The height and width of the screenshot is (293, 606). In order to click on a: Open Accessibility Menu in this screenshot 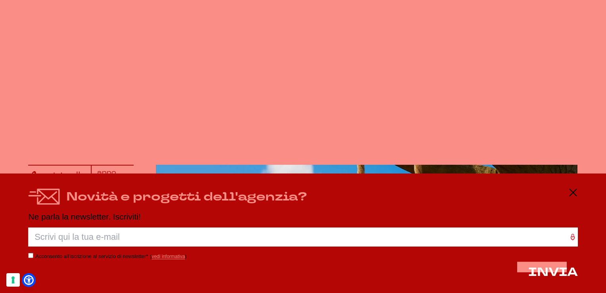, I will do `click(29, 280)`.